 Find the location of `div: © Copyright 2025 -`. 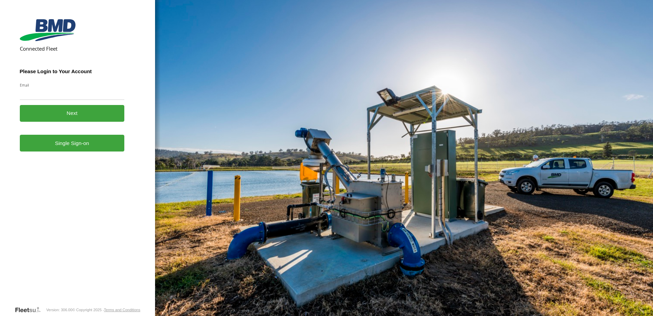

div: © Copyright 2025 - is located at coordinates (106, 310).